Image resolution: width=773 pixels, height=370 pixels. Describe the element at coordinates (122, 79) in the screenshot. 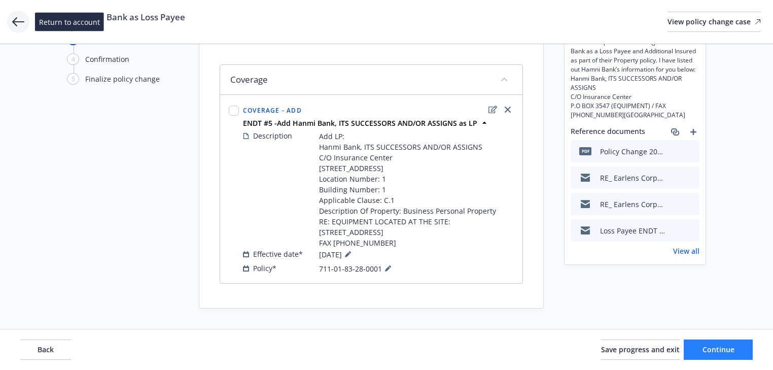

I see `div: Finalize policy change` at that location.